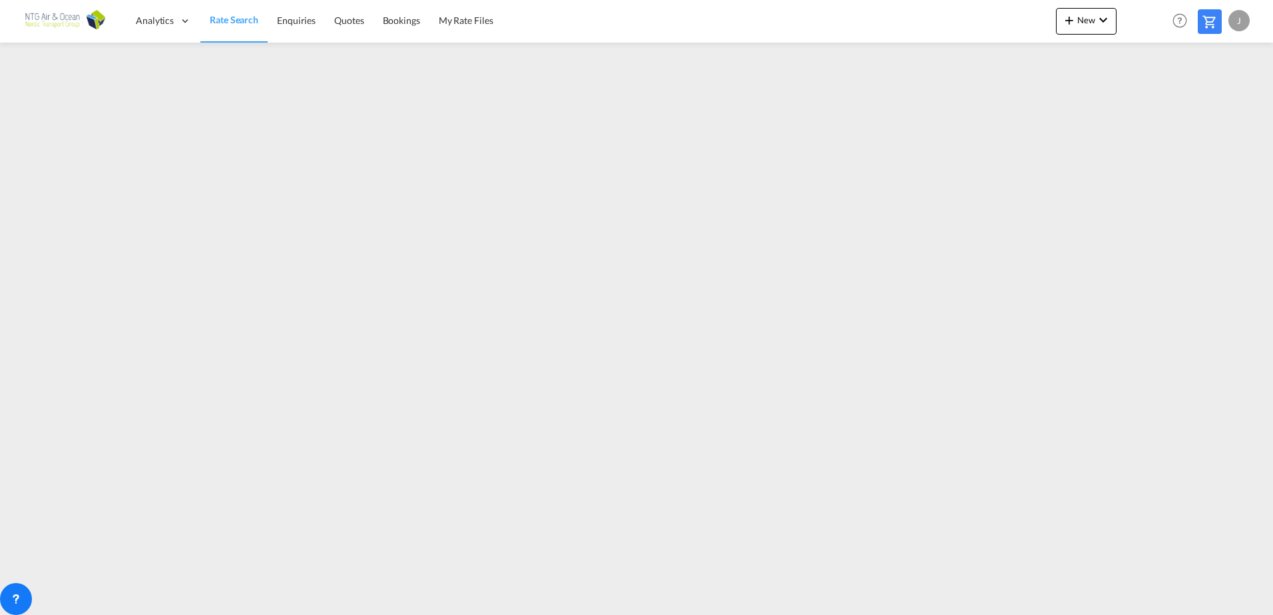  Describe the element at coordinates (1239, 21) in the screenshot. I see `div: J` at that location.